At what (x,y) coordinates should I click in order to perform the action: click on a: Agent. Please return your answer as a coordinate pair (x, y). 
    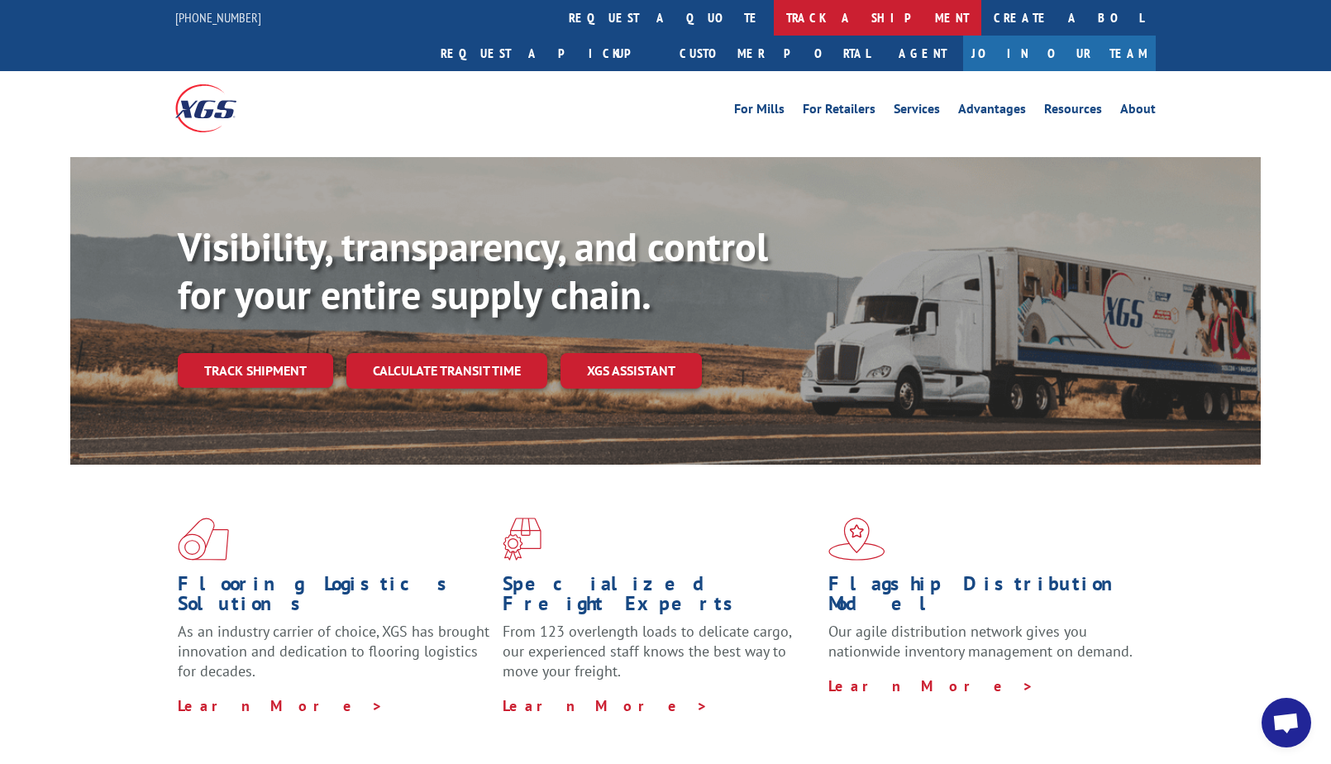
    Looking at the image, I should click on (923, 53).